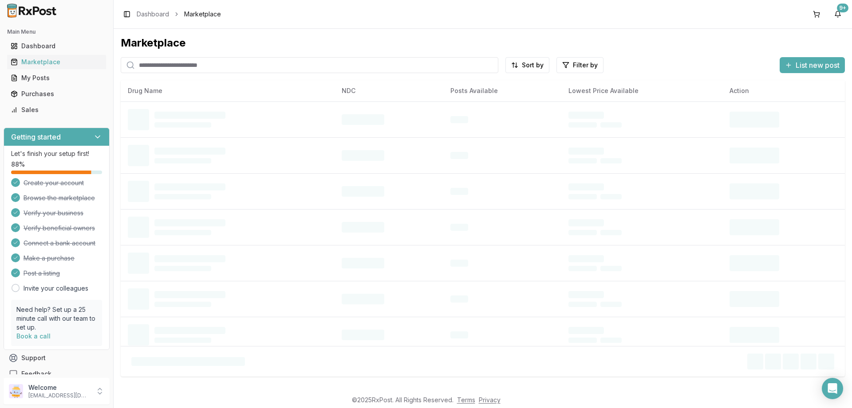  Describe the element at coordinates (56, 78) in the screenshot. I see `div: My Posts` at that location.